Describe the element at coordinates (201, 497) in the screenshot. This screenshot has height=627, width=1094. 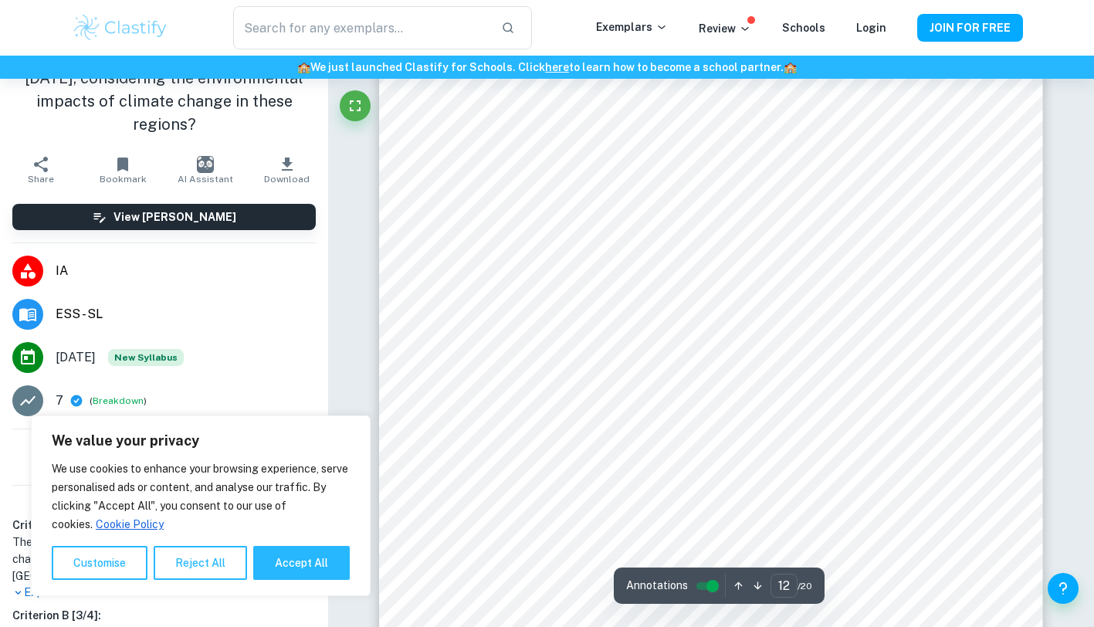
I see `p: We use cookies to enhance your browsing experience, serve personalised ads or content, and analys...` at that location.